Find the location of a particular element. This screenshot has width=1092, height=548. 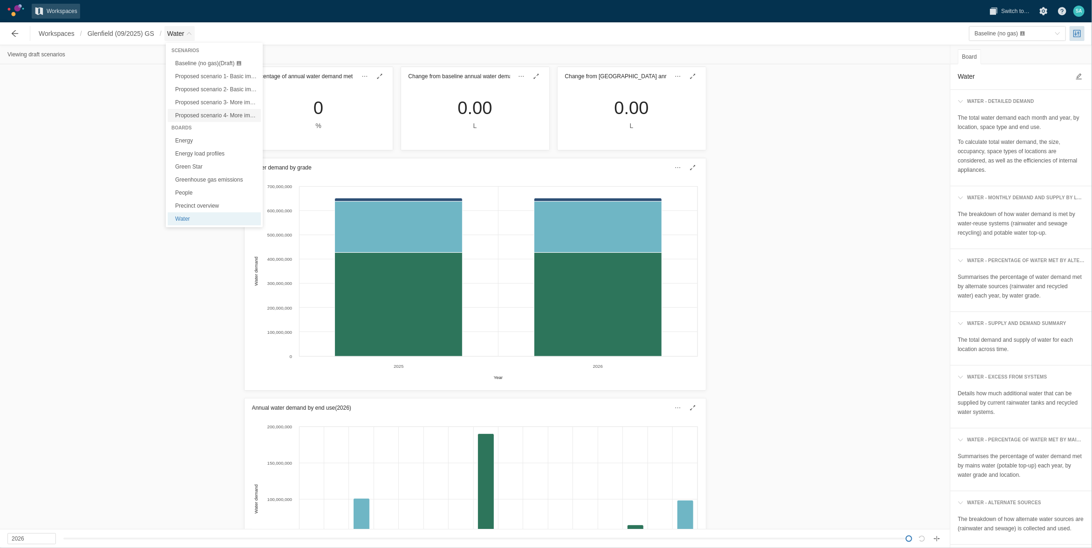

div: Viewing draft scenarios is located at coordinates (36, 54).